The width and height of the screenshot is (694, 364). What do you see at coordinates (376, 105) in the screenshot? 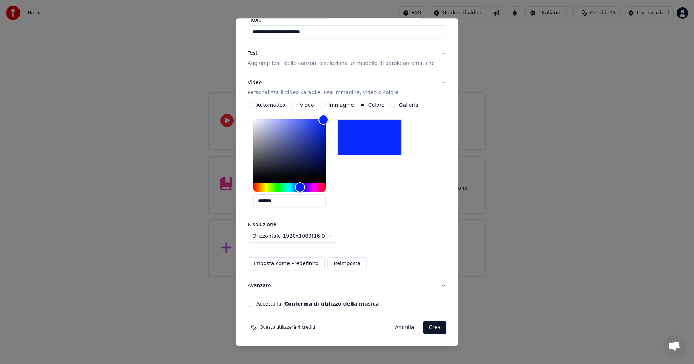
I see `label: Colore` at bounding box center [376, 105].